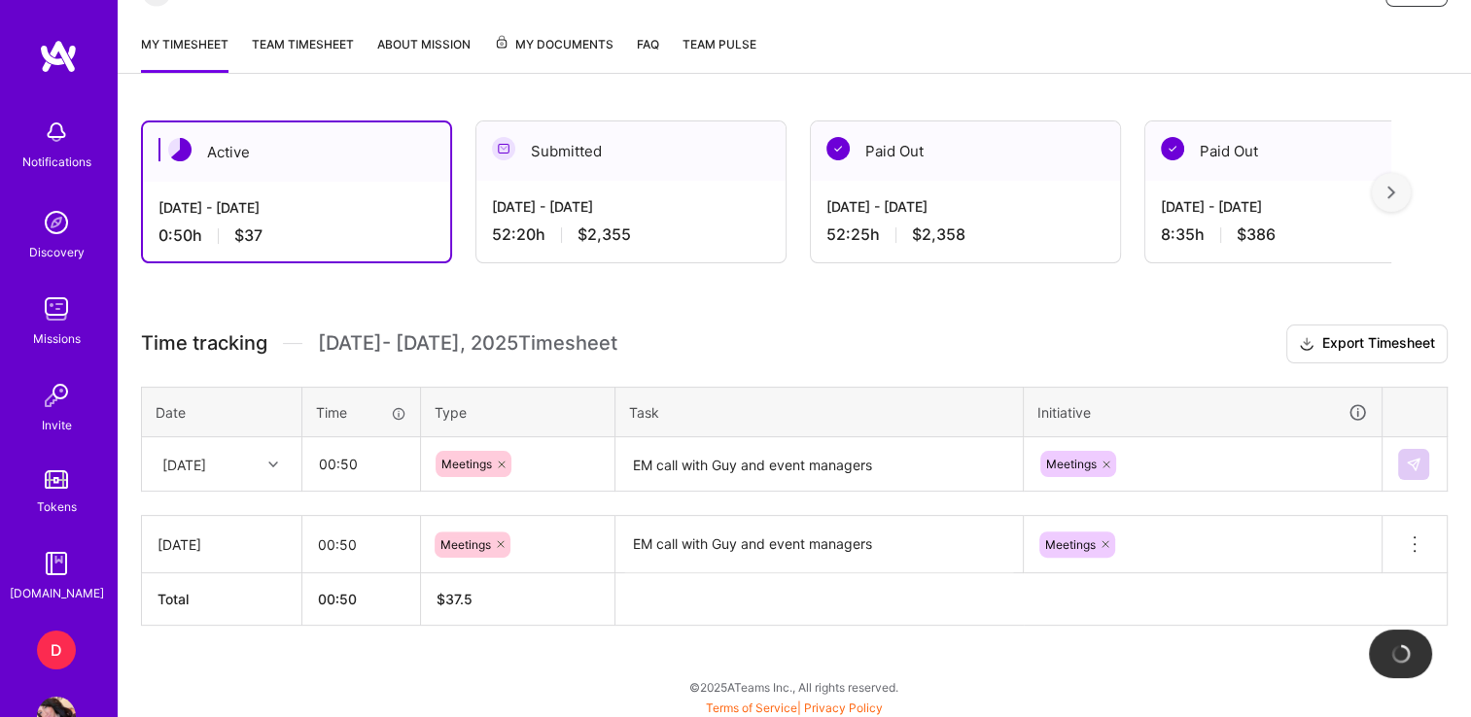 Image resolution: width=1471 pixels, height=717 pixels. I want to click on a: My Documents, so click(553, 53).